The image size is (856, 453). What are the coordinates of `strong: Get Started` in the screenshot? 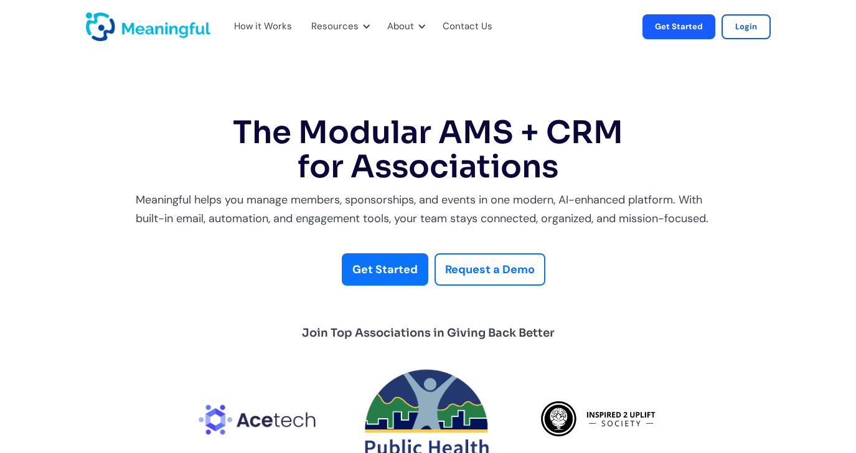 It's located at (385, 270).